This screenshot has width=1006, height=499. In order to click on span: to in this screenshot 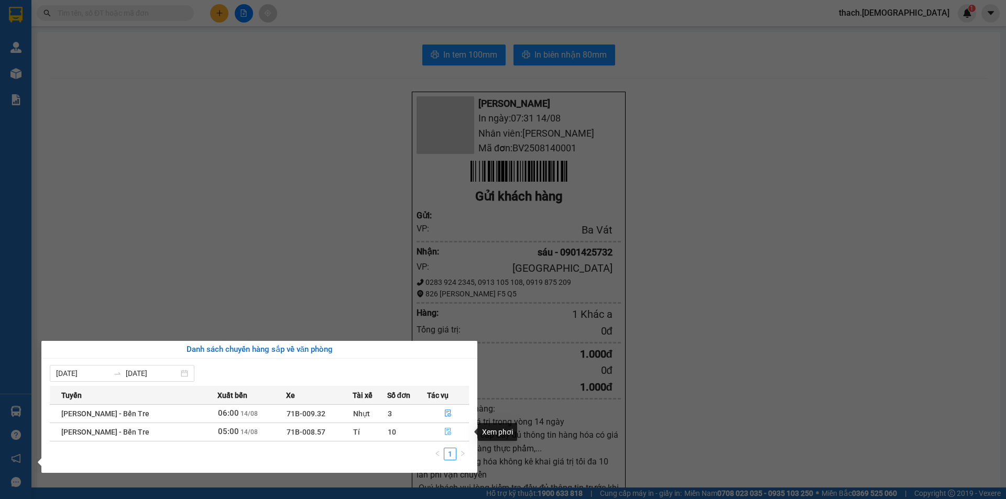, I will do `click(117, 373)`.